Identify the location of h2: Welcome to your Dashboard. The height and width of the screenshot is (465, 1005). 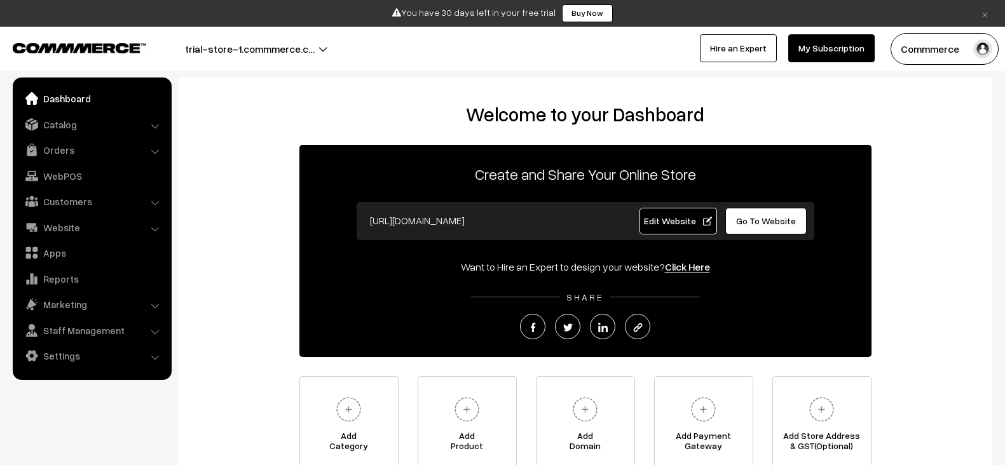
(585, 114).